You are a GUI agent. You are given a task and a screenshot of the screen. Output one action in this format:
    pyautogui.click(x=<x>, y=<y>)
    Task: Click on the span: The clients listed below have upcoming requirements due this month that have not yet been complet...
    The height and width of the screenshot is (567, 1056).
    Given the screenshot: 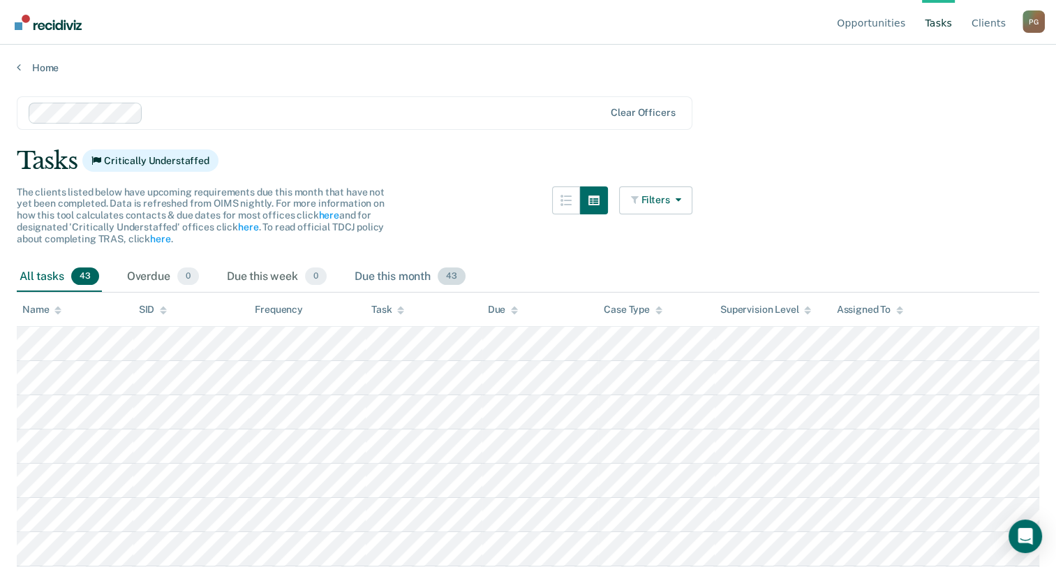 What is the action you would take?
    pyautogui.click(x=200, y=215)
    